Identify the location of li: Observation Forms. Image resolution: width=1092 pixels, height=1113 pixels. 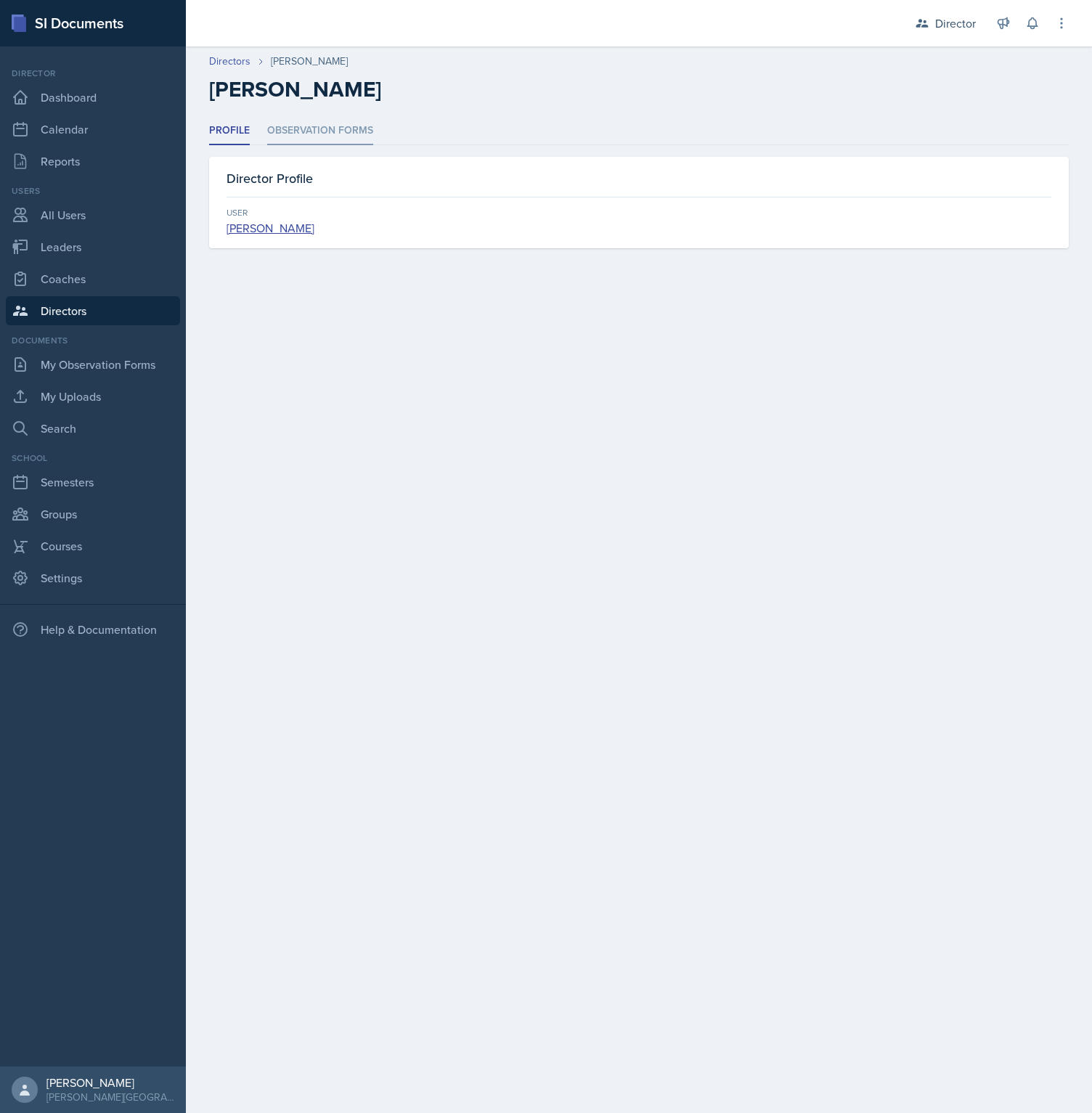
(320, 131).